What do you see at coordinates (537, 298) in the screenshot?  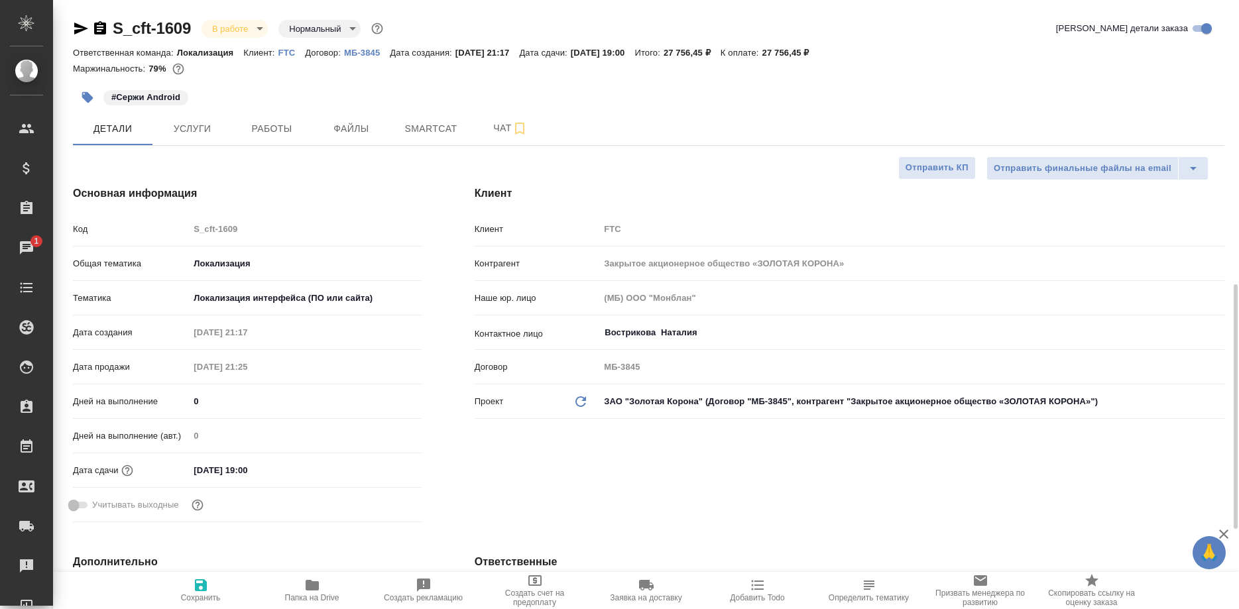 I see `p: Наше юр. лицо` at bounding box center [537, 298].